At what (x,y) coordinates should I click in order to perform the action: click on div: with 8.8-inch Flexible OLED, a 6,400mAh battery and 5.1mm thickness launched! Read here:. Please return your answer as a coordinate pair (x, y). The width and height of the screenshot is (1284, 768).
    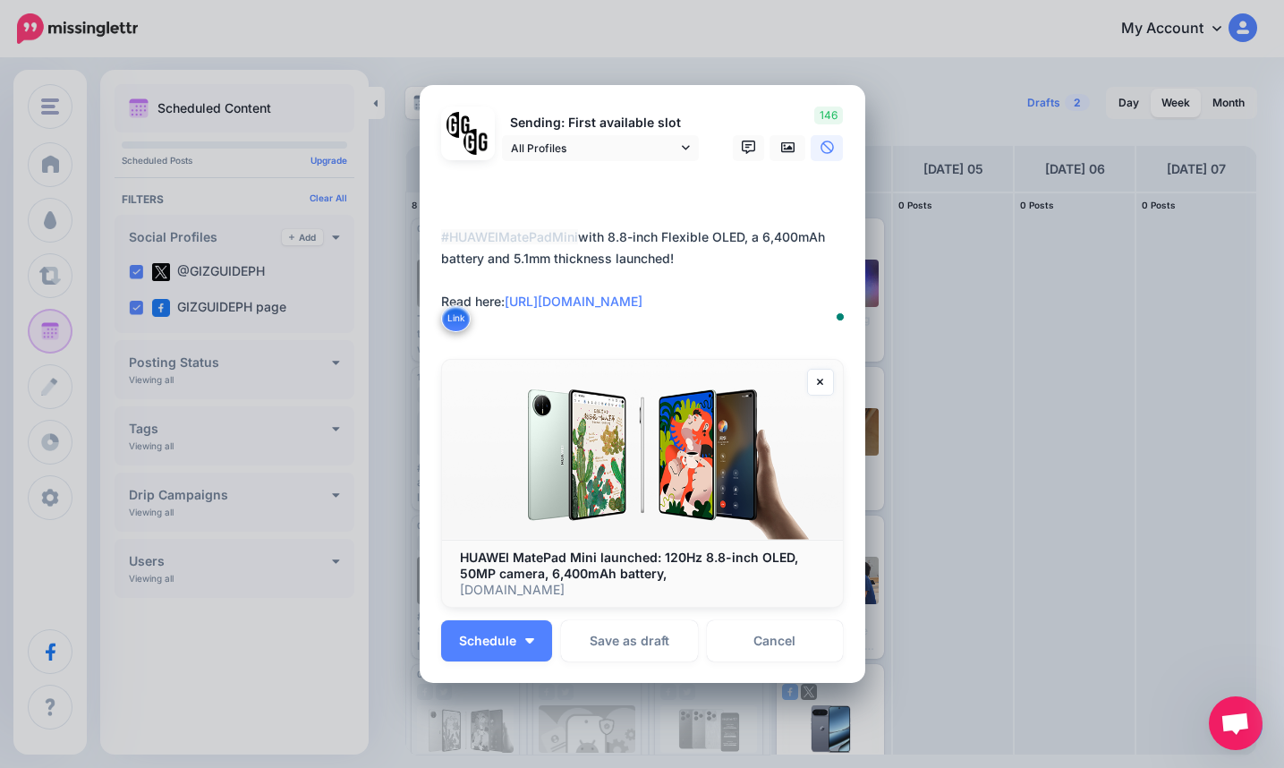
    Looking at the image, I should click on (647, 248).